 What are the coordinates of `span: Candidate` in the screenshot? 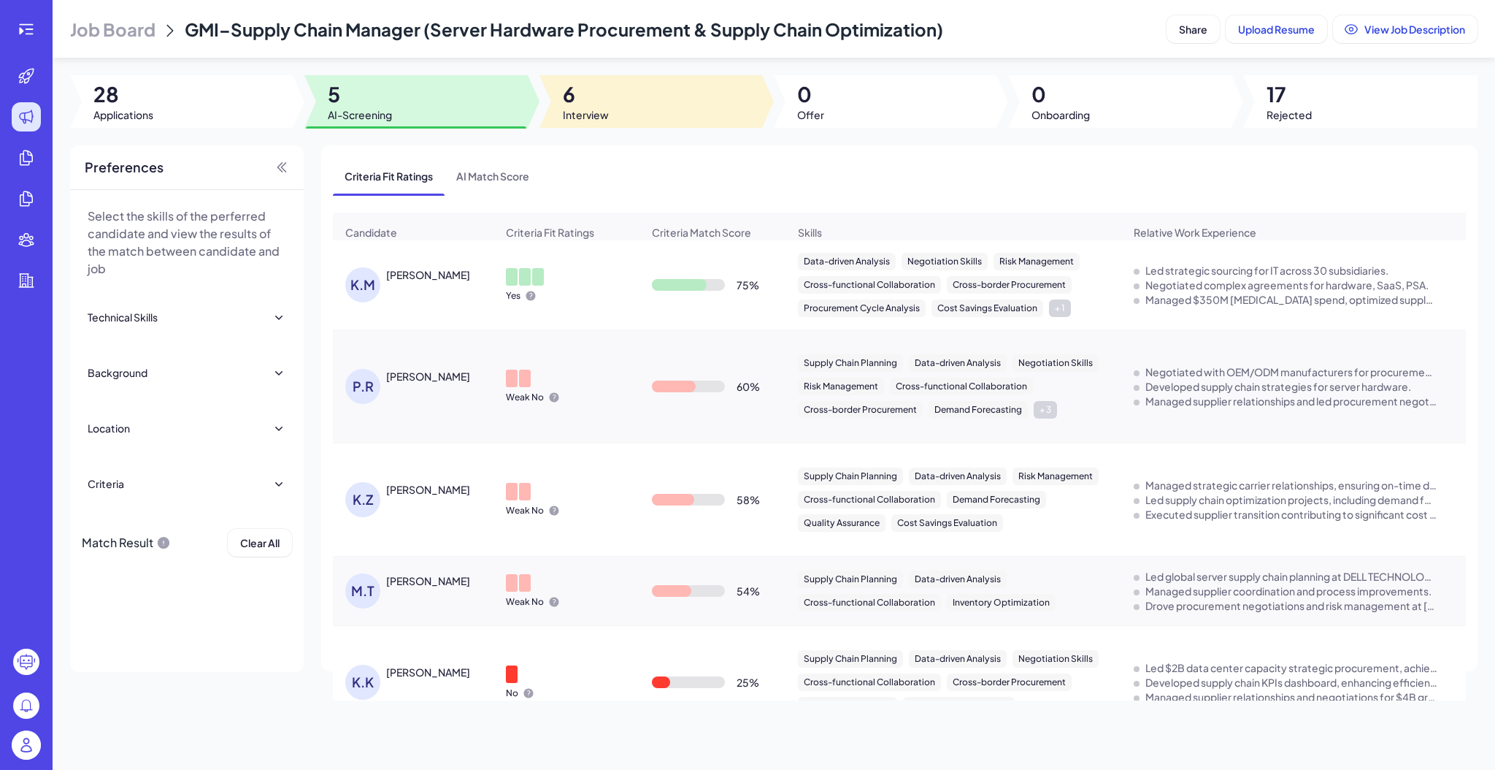 It's located at (371, 232).